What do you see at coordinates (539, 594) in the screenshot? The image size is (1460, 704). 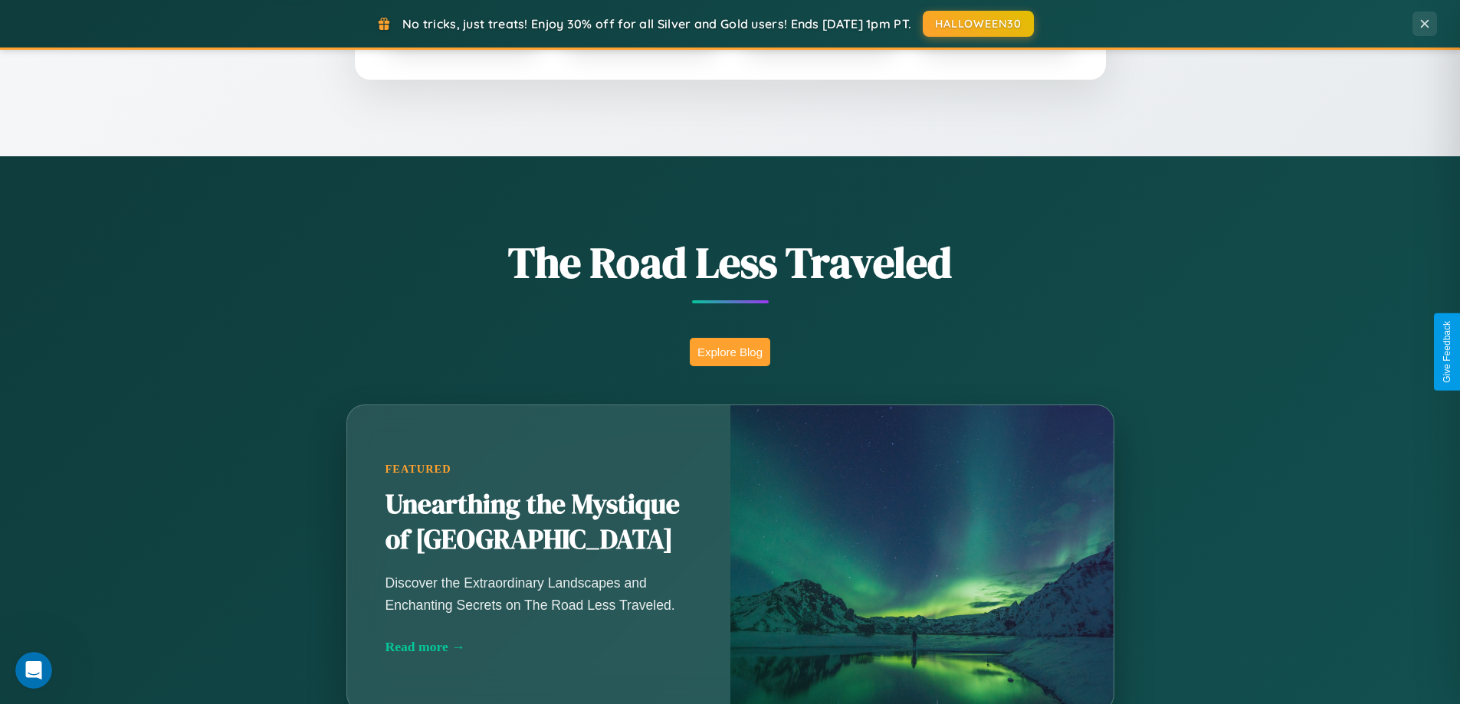 I see `p: Discover the Extraordinary Landscapes and Enchanting Secrets on The Road Less Traveled.` at bounding box center [539, 594].